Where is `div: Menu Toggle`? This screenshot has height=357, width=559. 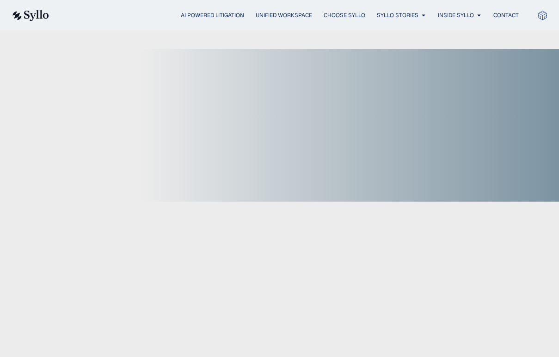 div: Menu Toggle is located at coordinates (293, 15).